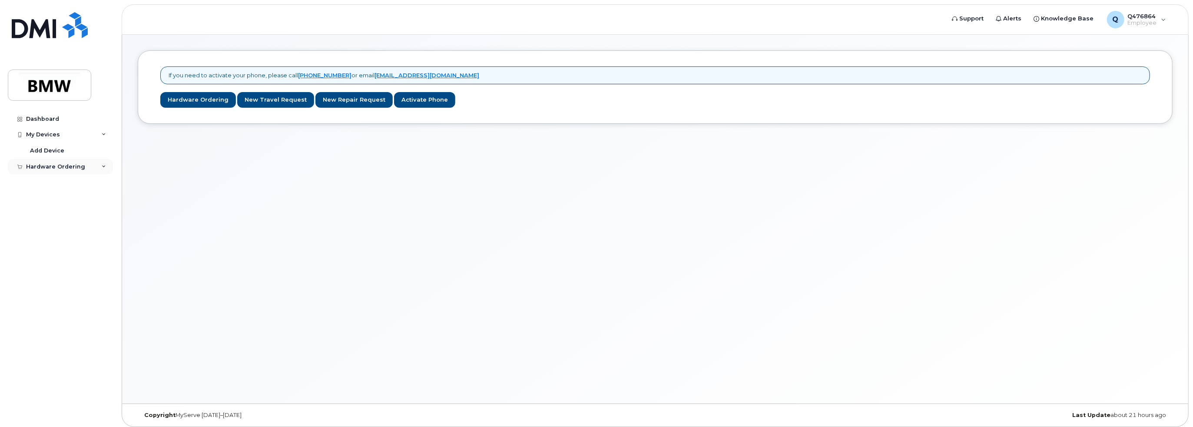 Image resolution: width=1193 pixels, height=427 pixels. I want to click on p: If you need to activate your phone, please call or email, so click(324, 75).